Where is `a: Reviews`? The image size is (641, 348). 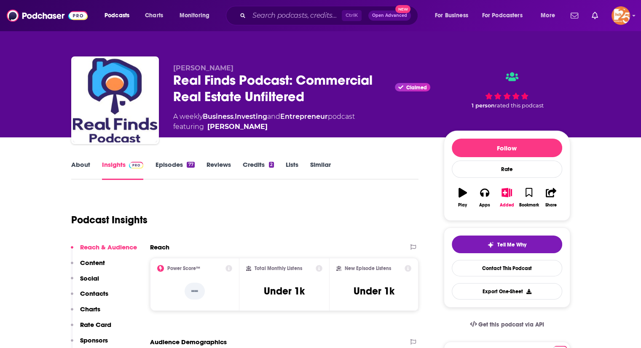
a: Reviews is located at coordinates (219, 170).